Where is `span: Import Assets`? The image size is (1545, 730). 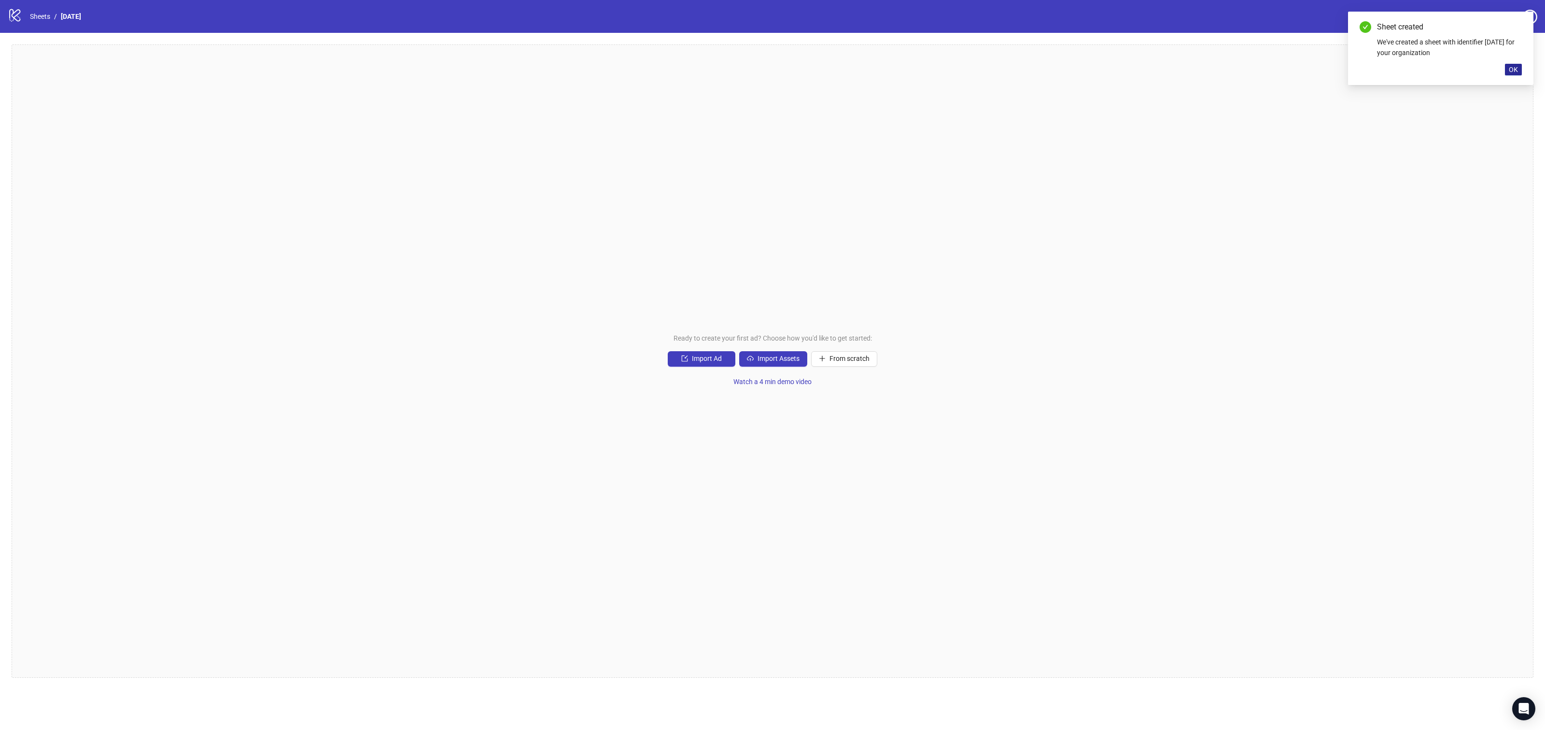
span: Import Assets is located at coordinates (779, 358).